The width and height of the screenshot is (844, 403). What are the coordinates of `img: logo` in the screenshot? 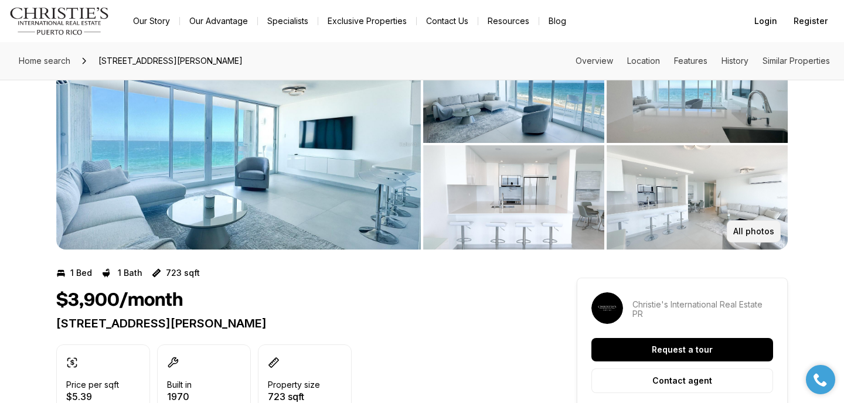 It's located at (59, 21).